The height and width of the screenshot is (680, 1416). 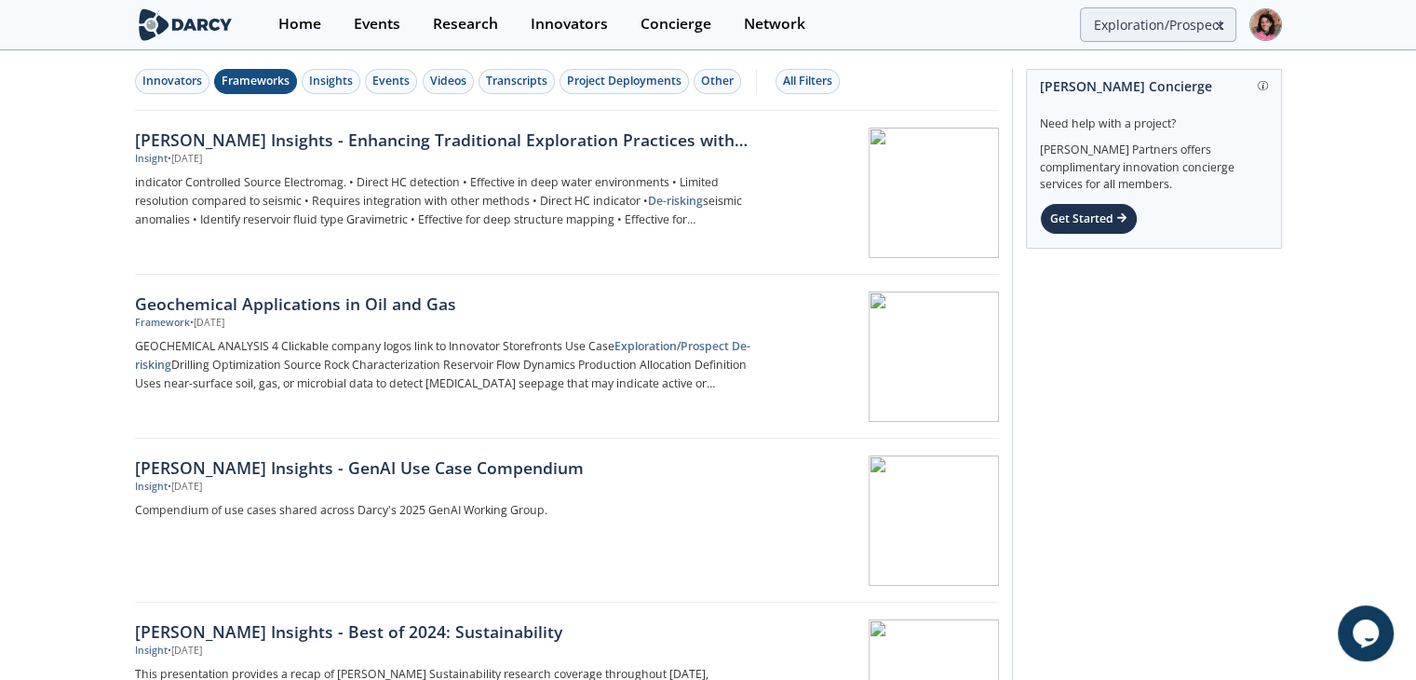 What do you see at coordinates (443, 201) in the screenshot?
I see `p: indicator Controlled Source Electromag. • Direct HC detection • Effective in deep water environme...` at bounding box center [443, 201].